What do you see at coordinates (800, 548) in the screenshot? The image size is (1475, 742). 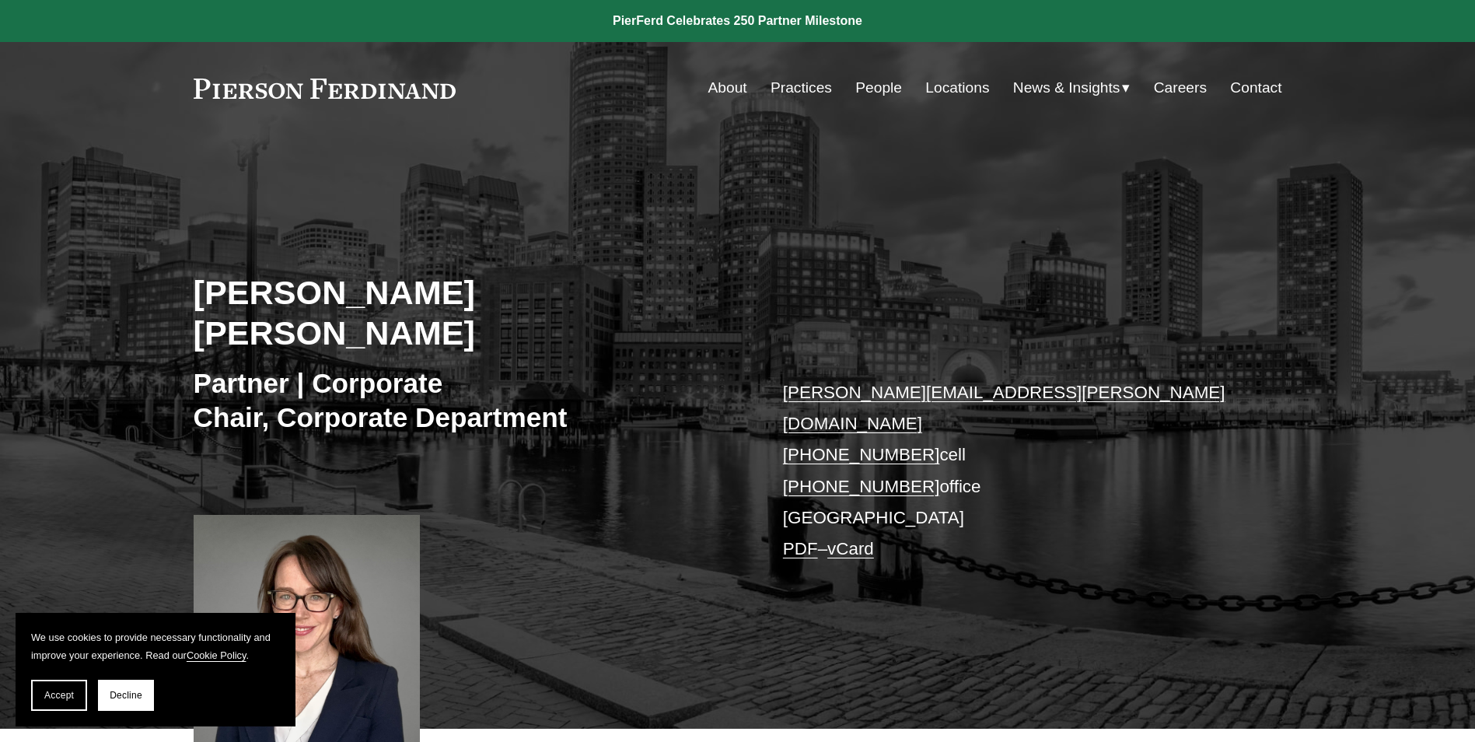 I see `a: PDF` at bounding box center [800, 548].